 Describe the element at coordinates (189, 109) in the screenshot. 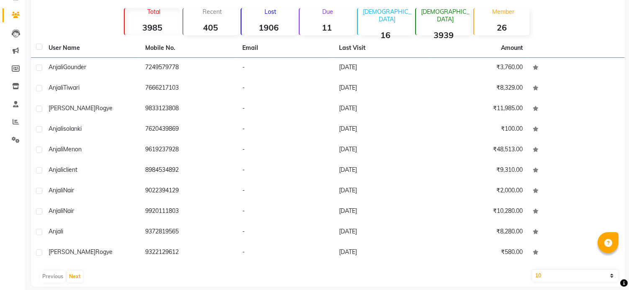

I see `td: 9833123808` at that location.